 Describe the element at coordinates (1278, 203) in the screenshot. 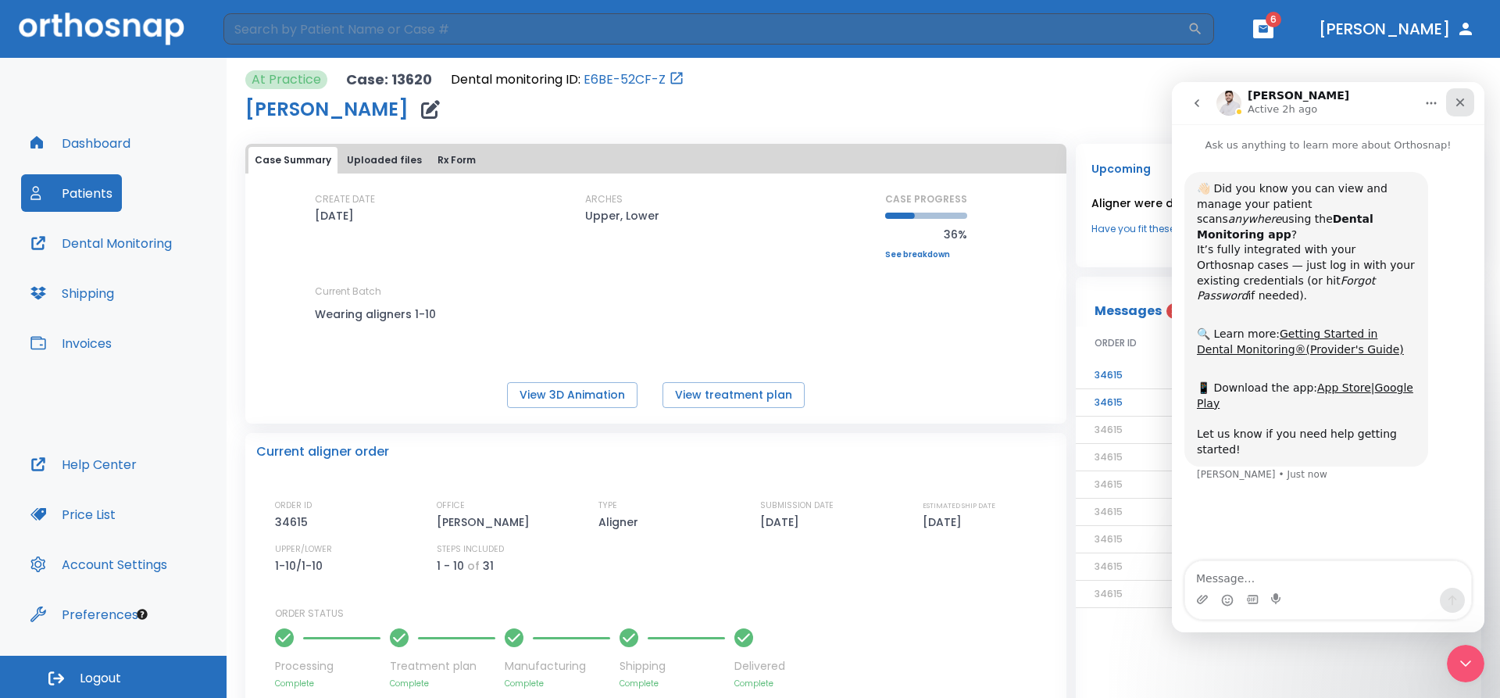

I see `p: Aligner were delivered` at that location.